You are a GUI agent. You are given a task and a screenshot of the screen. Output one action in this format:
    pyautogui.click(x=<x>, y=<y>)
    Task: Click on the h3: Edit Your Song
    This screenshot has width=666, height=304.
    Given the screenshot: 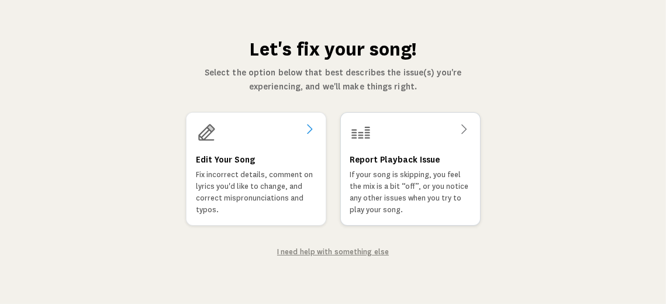 What is the action you would take?
    pyautogui.click(x=225, y=160)
    